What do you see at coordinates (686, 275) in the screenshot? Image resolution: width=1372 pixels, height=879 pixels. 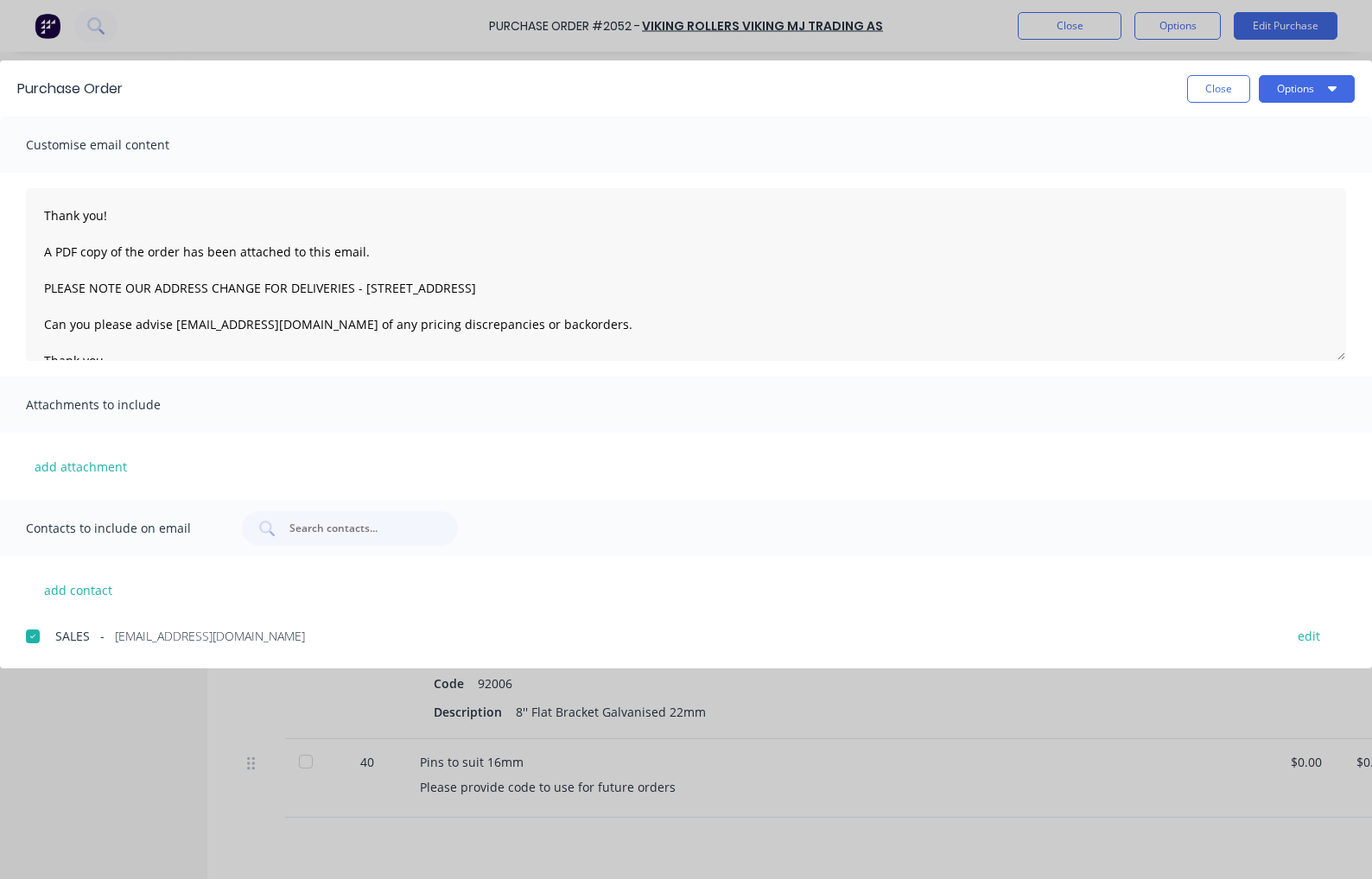 I see `textarea: Thank you! A PDF copy of the order has been attached to this email. PLEASE NOTE OUR ADDRESS CHANG...` at bounding box center [686, 275].